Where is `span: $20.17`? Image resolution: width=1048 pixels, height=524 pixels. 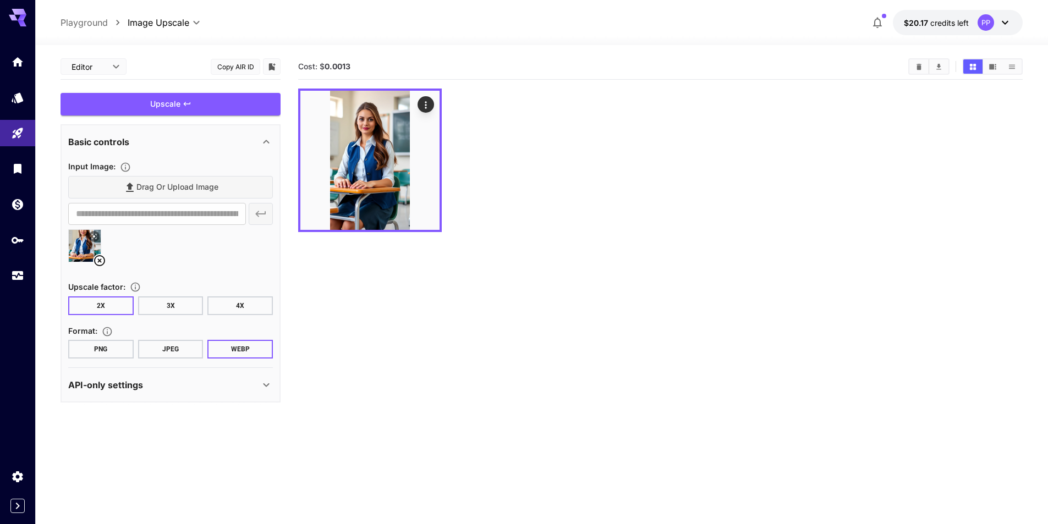
span: $20.17 is located at coordinates (917, 23).